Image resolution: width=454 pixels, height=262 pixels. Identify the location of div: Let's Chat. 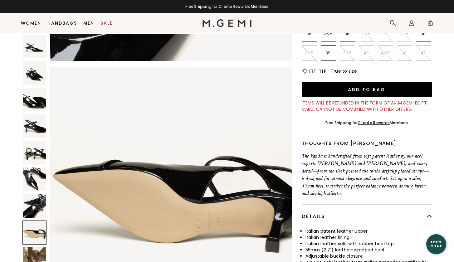
(436, 244).